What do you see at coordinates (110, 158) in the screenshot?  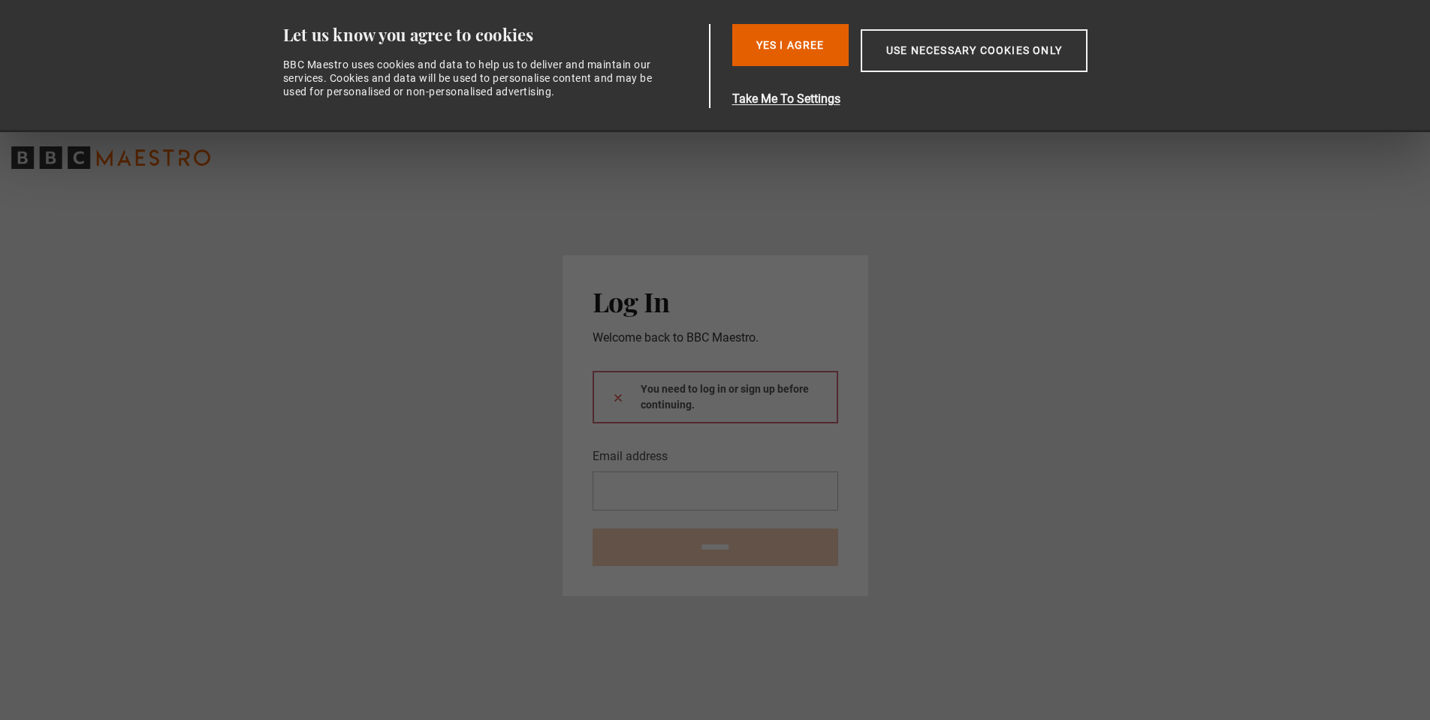 I see `a: BBC Maestro` at bounding box center [110, 158].